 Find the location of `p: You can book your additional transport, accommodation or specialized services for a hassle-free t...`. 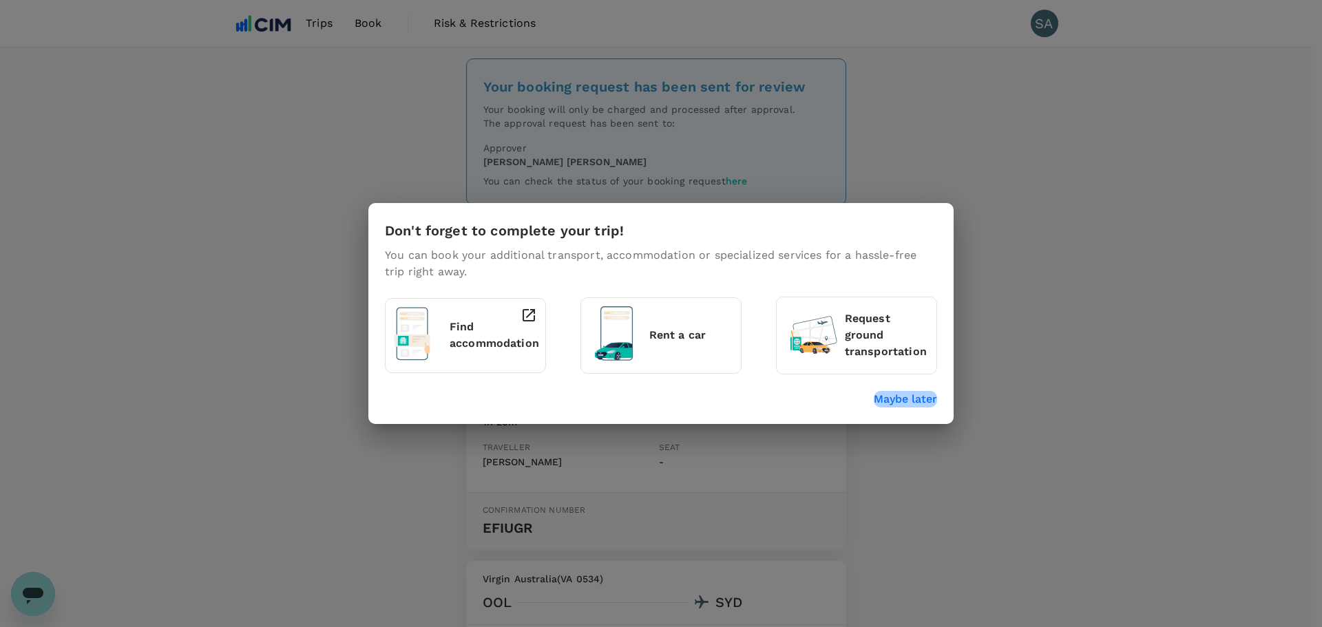

p: You can book your additional transport, accommodation or specialized services for a hassle-free t... is located at coordinates (661, 264).